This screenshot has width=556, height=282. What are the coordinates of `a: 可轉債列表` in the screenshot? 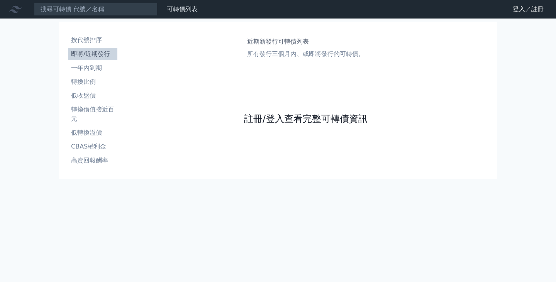 It's located at (182, 9).